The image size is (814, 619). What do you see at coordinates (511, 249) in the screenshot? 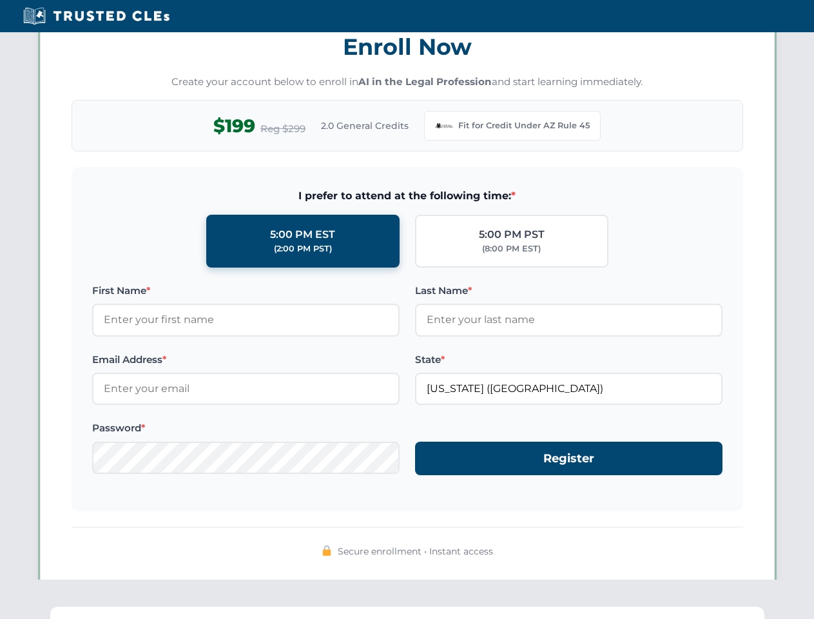
I see `div: (8:00 PM EST)` at bounding box center [511, 249].